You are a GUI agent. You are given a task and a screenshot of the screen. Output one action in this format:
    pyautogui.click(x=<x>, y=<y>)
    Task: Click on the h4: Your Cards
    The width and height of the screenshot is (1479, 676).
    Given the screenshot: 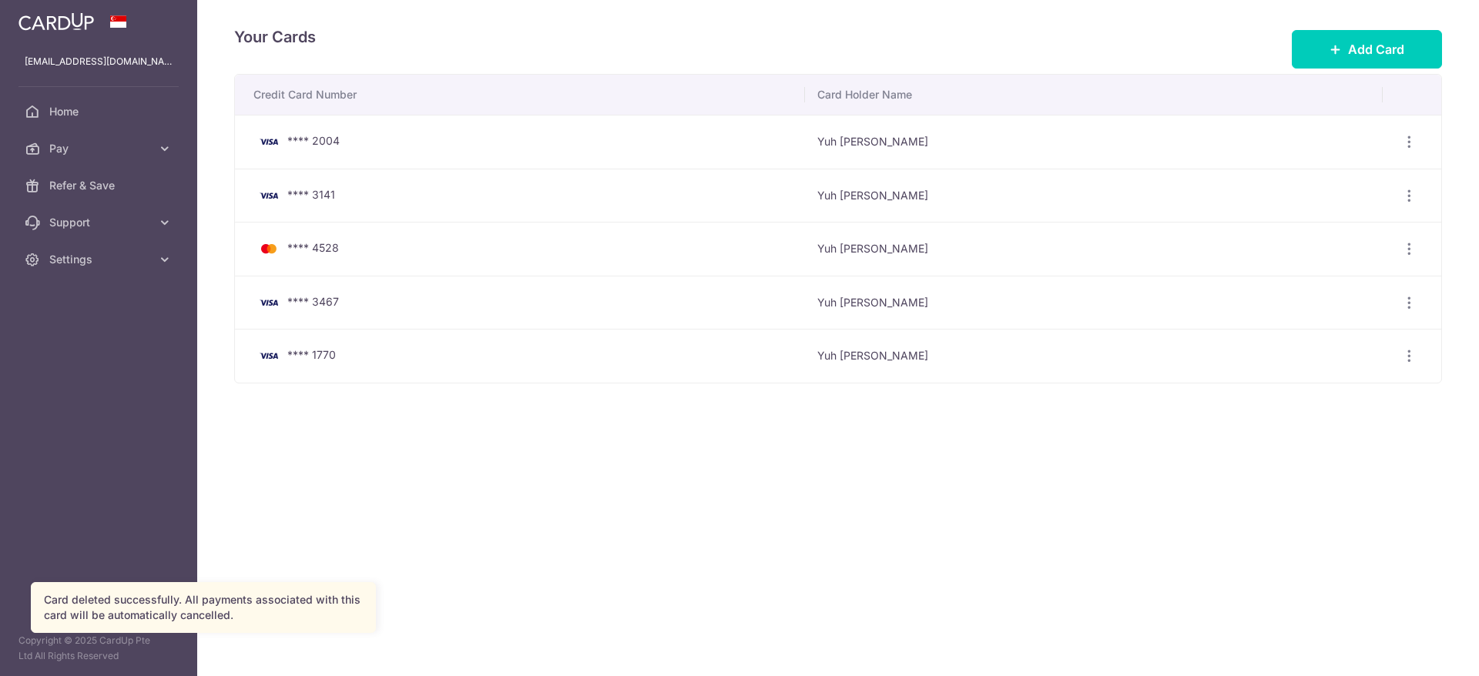 What is the action you would take?
    pyautogui.click(x=275, y=37)
    